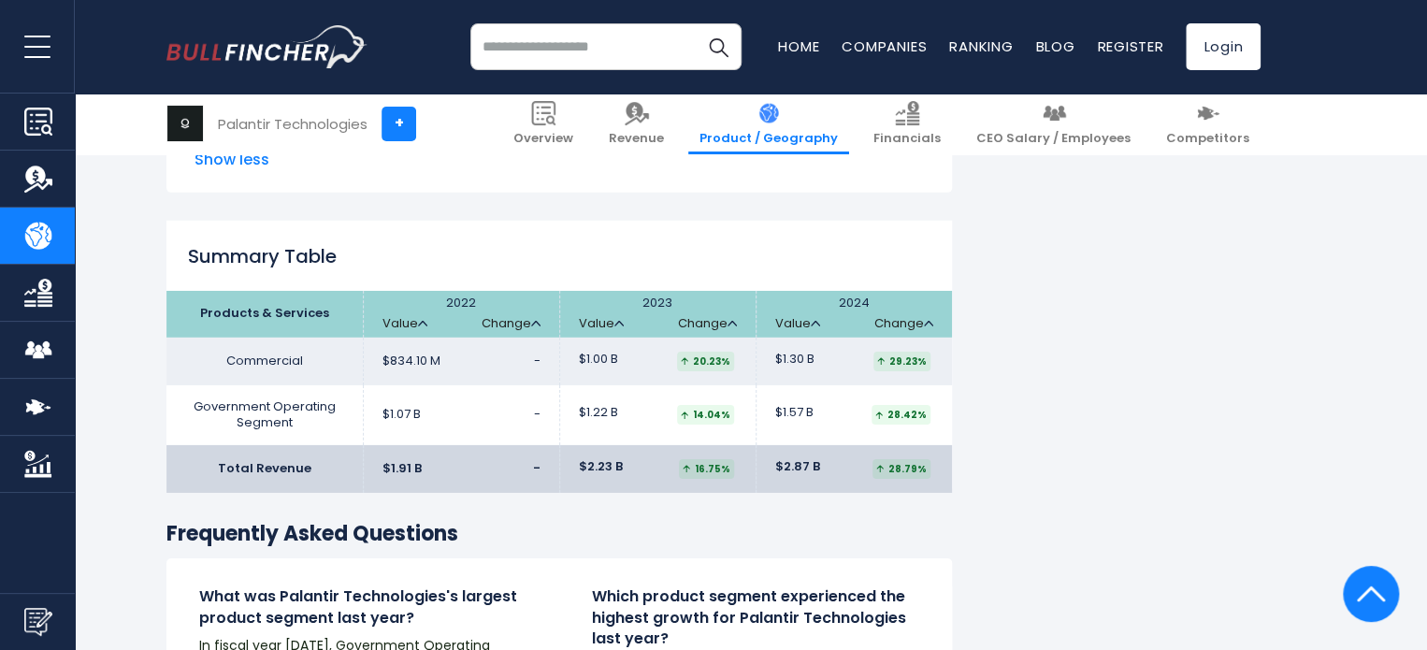 The height and width of the screenshot is (650, 1427). What do you see at coordinates (266, 47) in the screenshot?
I see `img: bullfincher logo` at bounding box center [266, 47].